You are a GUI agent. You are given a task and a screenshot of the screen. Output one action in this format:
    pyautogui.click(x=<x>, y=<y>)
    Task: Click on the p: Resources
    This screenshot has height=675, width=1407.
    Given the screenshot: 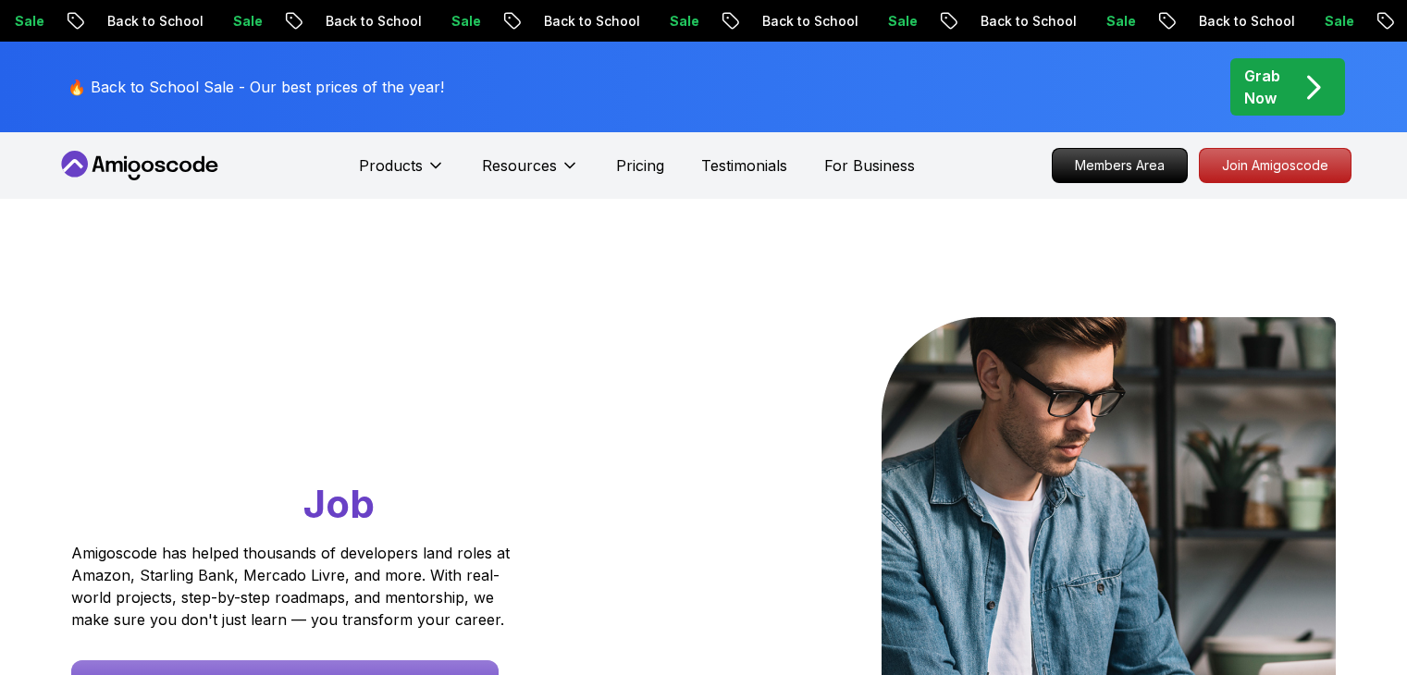 What is the action you would take?
    pyautogui.click(x=519, y=166)
    